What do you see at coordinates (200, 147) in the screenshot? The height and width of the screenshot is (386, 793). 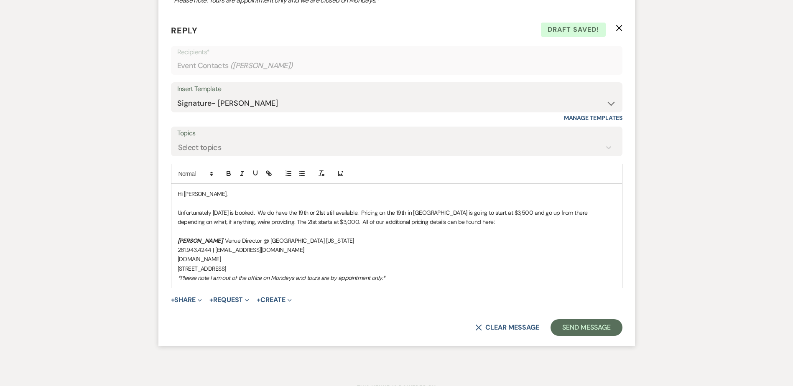 I see `div: Select topics` at bounding box center [200, 147].